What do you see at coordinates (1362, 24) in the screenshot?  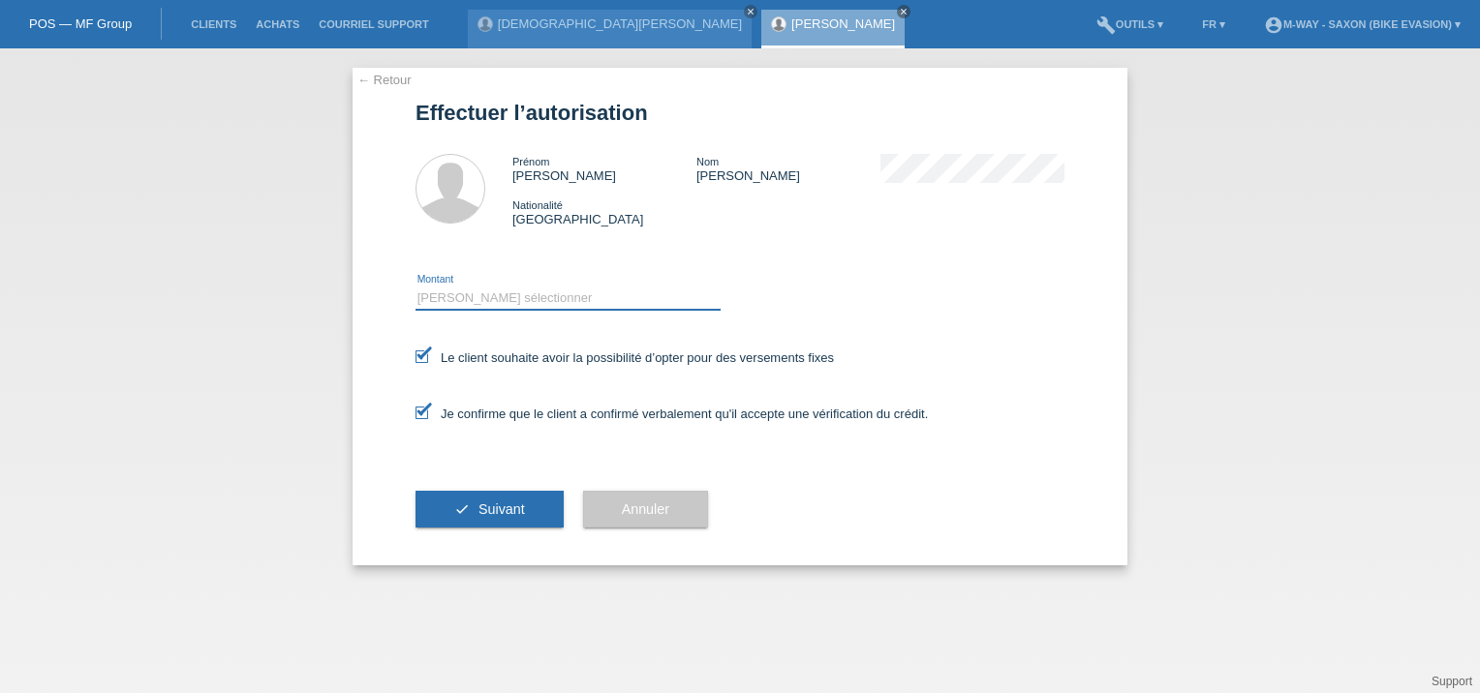 I see `a: account_circlem-way - Saxon (Bike Evasion) ▾` at bounding box center [1362, 24].